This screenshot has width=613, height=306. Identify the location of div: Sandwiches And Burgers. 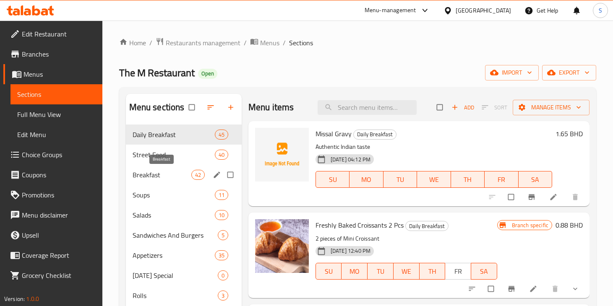
(175, 236).